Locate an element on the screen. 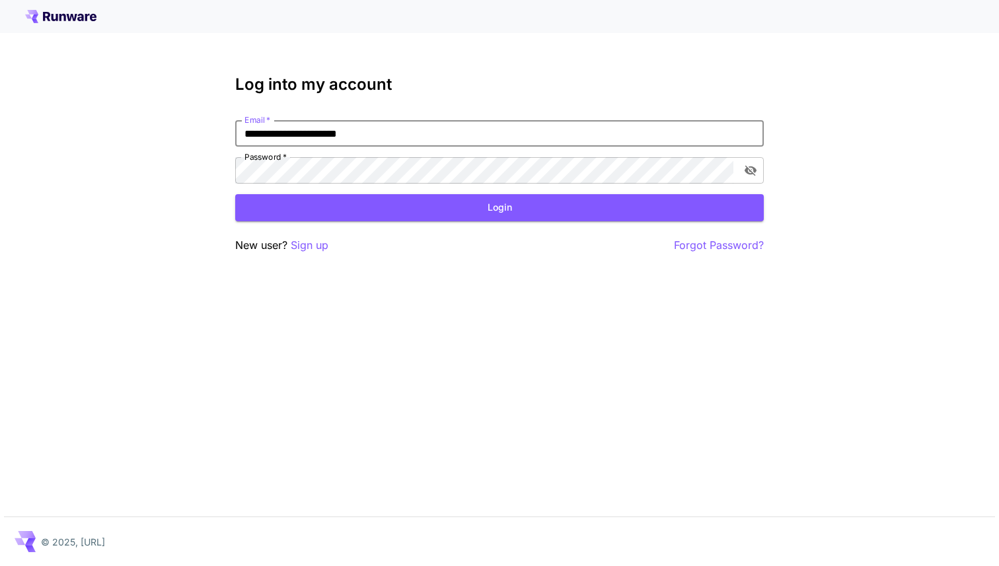  p: Forgot Password? is located at coordinates (719, 245).